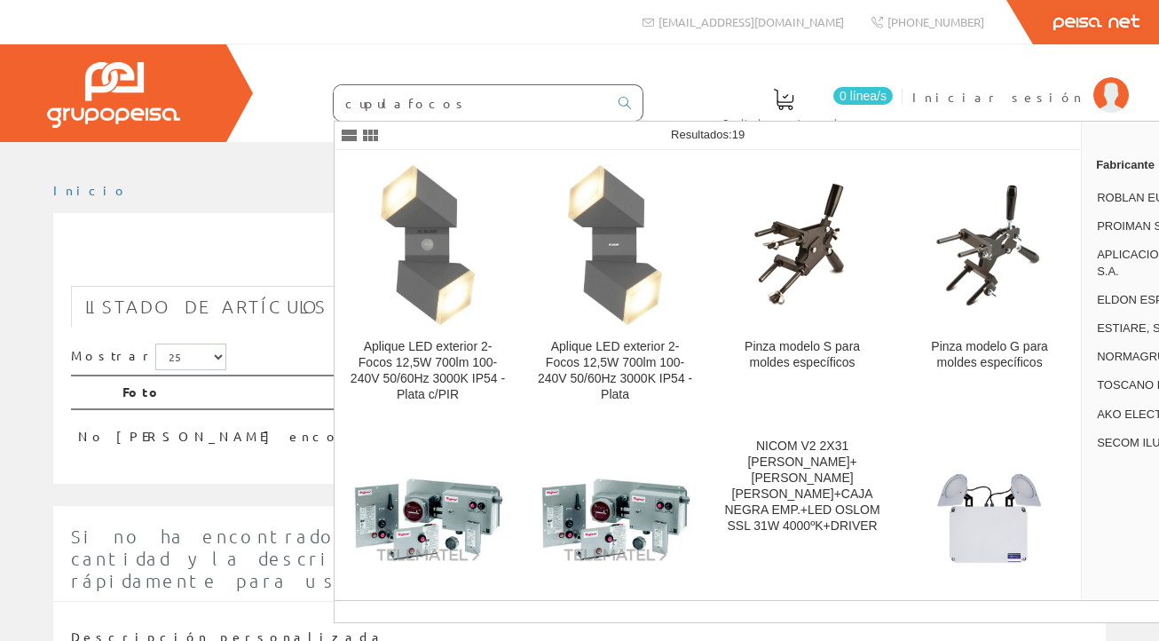  What do you see at coordinates (989, 287) in the screenshot?
I see `a: Pinza modelo G para moldes específicos Pinza modelo G para moldes específicos` at bounding box center [989, 287].